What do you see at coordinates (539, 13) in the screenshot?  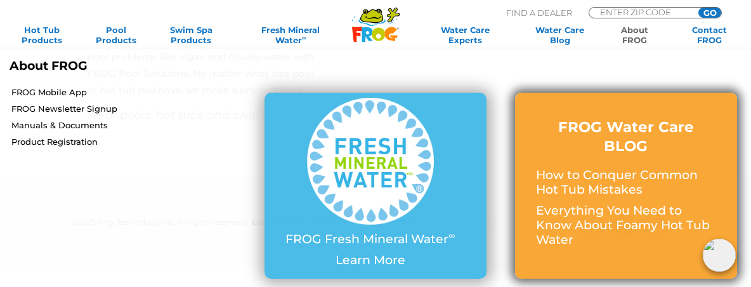 I see `p: Find A Dealer` at bounding box center [539, 13].